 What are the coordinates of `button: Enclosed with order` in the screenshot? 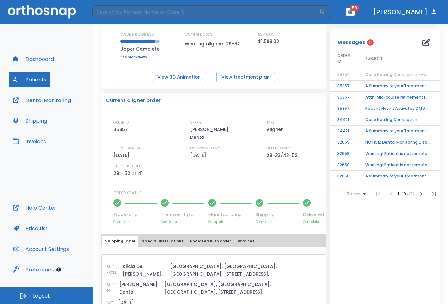 It's located at (211, 242).